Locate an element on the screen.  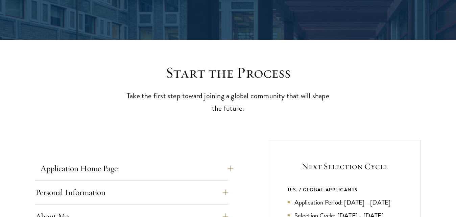
div: U.S. / GLOBAL APPLICANTS is located at coordinates (345, 190).